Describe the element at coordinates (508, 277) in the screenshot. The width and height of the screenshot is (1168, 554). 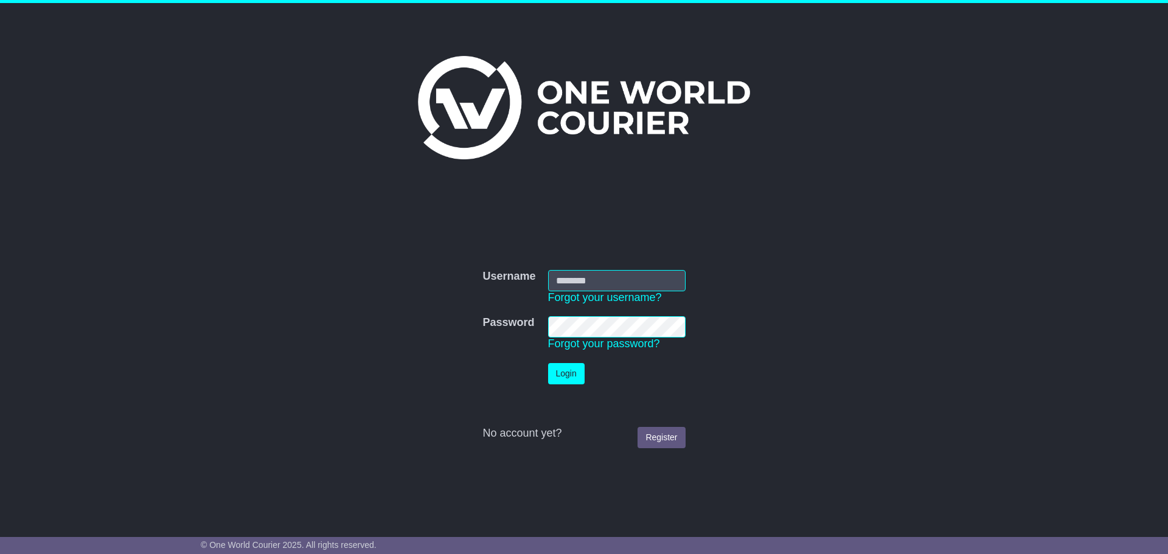
I see `label: Username` at that location.